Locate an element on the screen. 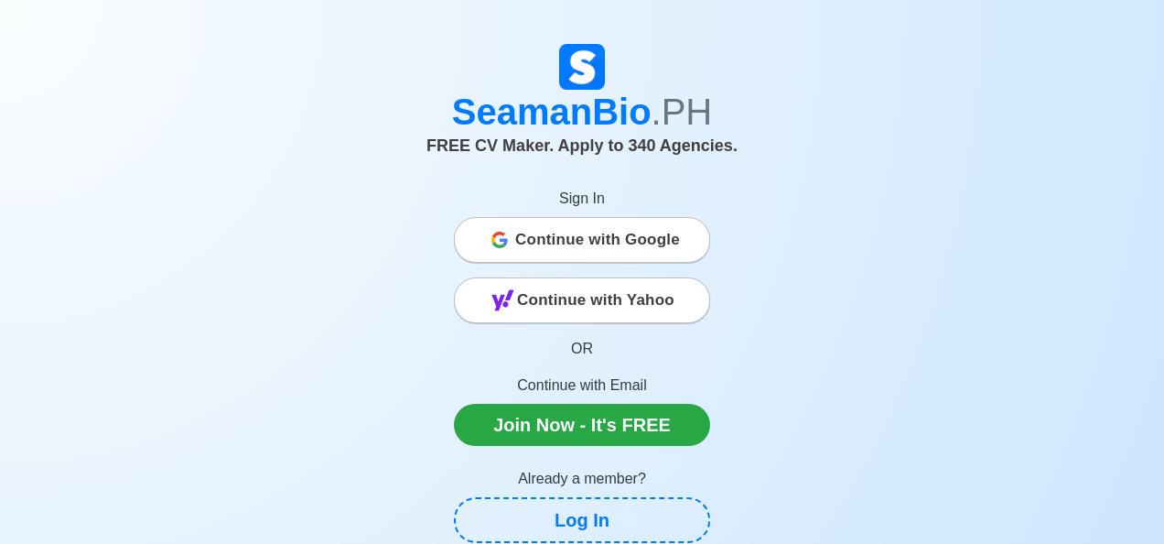 The image size is (1164, 544). span: Continue with Yahoo is located at coordinates (596, 300).